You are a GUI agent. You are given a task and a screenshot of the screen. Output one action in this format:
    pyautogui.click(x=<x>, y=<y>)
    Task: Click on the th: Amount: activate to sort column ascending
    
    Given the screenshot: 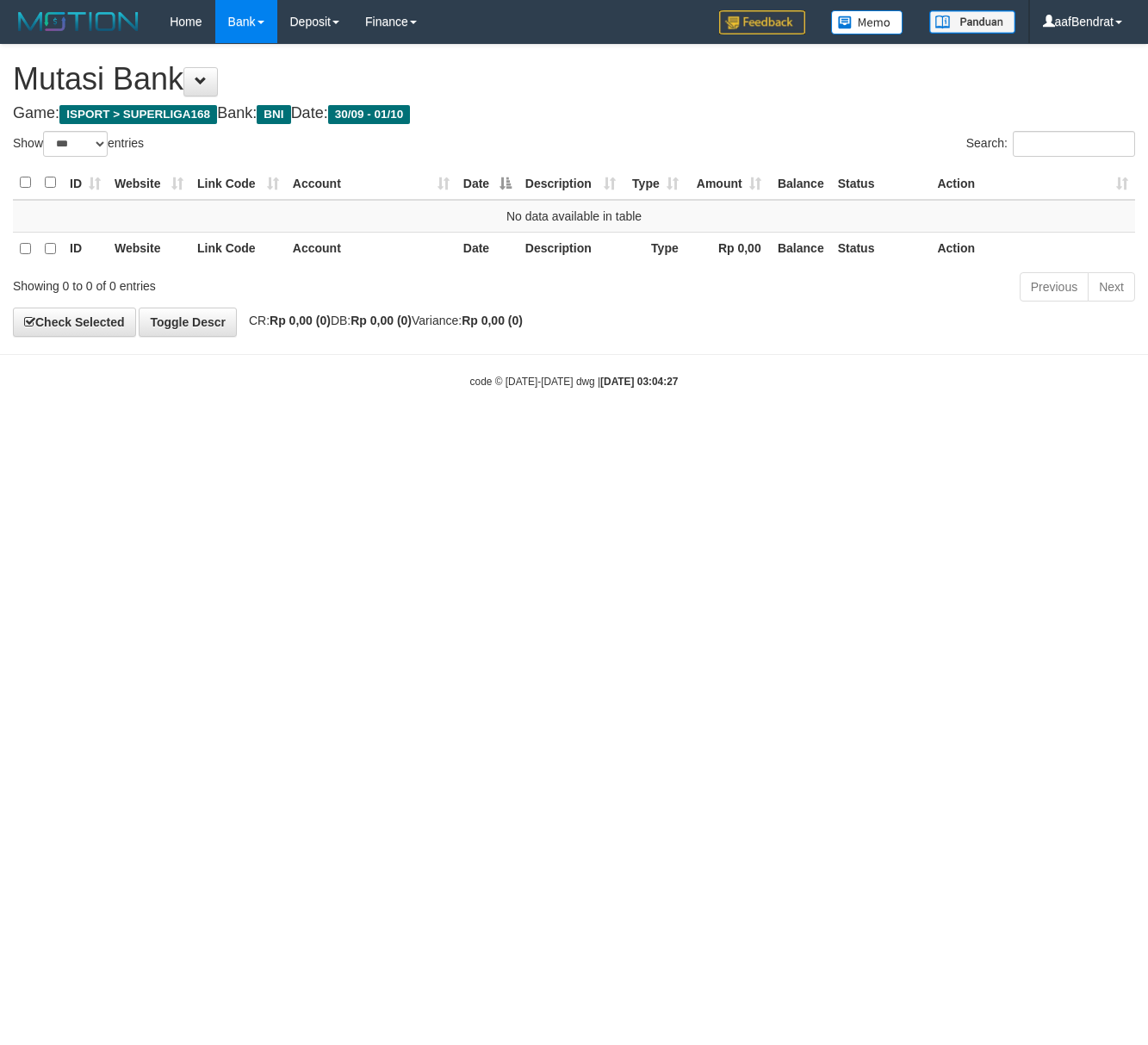 What is the action you would take?
    pyautogui.click(x=727, y=182)
    